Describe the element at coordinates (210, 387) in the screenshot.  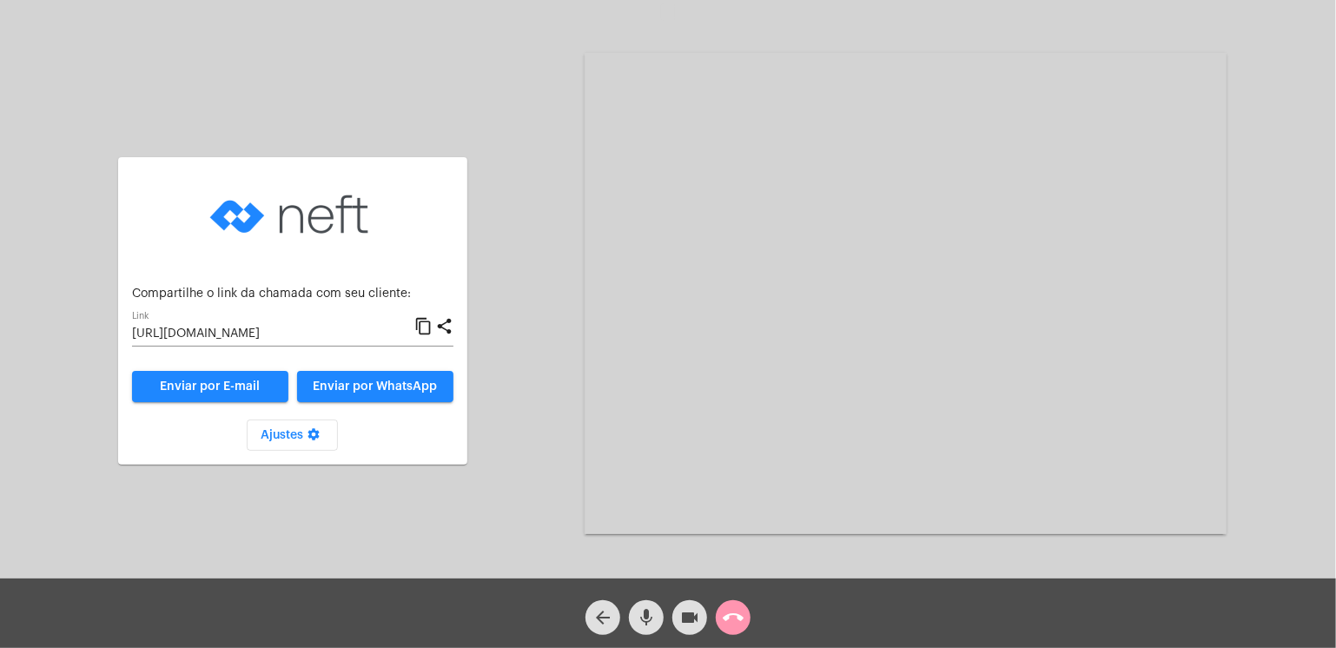
I see `a: Enviar por E-mail` at that location.